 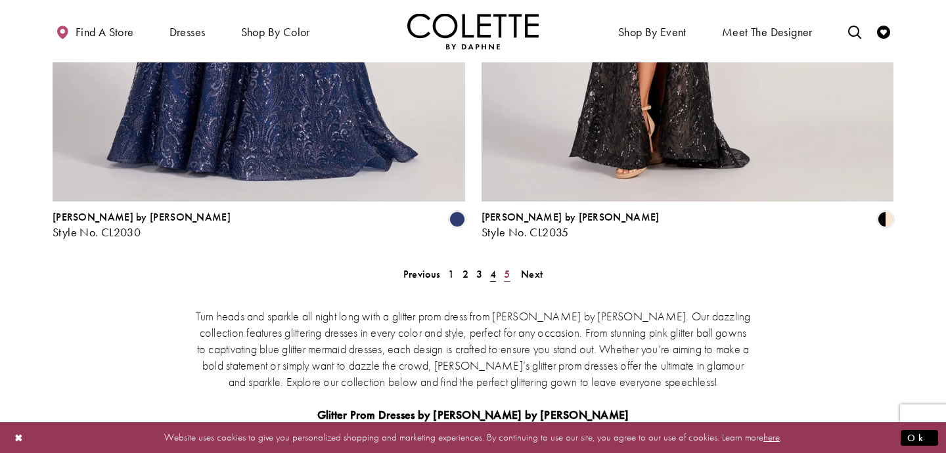 What do you see at coordinates (457, 219) in the screenshot?
I see `i: Navy Blue` at bounding box center [457, 219].